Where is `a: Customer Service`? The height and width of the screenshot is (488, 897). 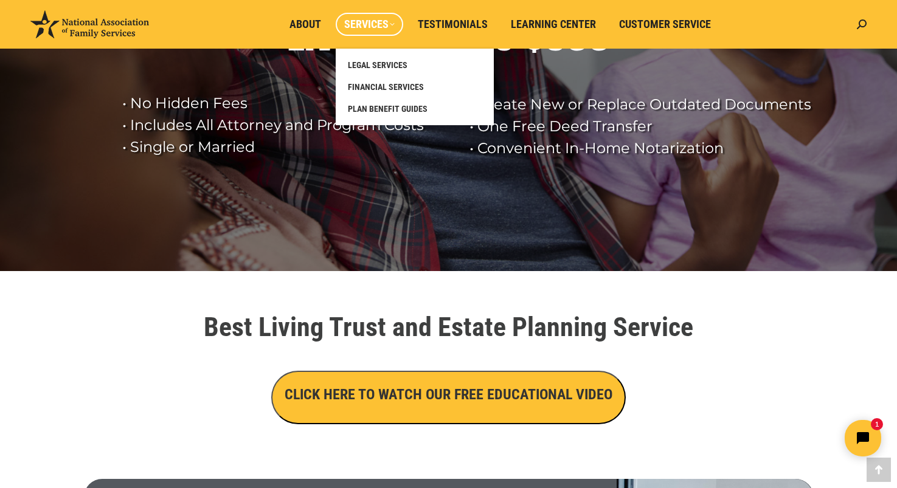
a: Customer Service is located at coordinates (665, 24).